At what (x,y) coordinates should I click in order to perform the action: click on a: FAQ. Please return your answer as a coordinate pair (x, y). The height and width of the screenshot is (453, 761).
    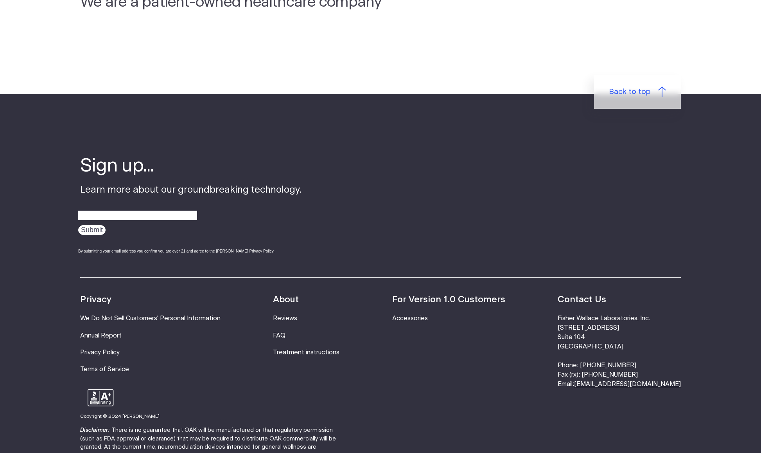
    Looking at the image, I should click on (279, 335).